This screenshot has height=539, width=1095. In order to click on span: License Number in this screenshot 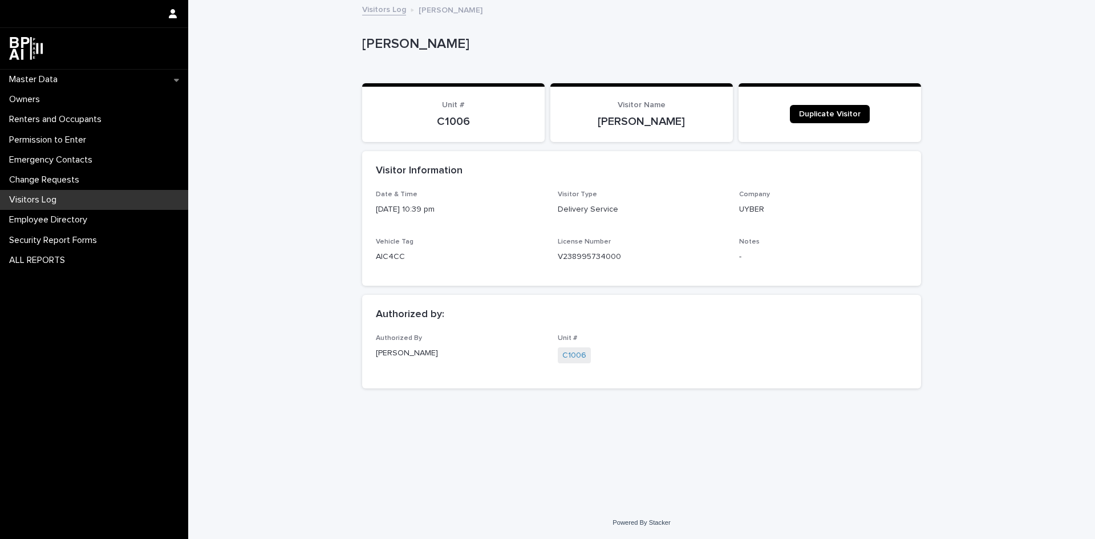, I will do `click(584, 242)`.